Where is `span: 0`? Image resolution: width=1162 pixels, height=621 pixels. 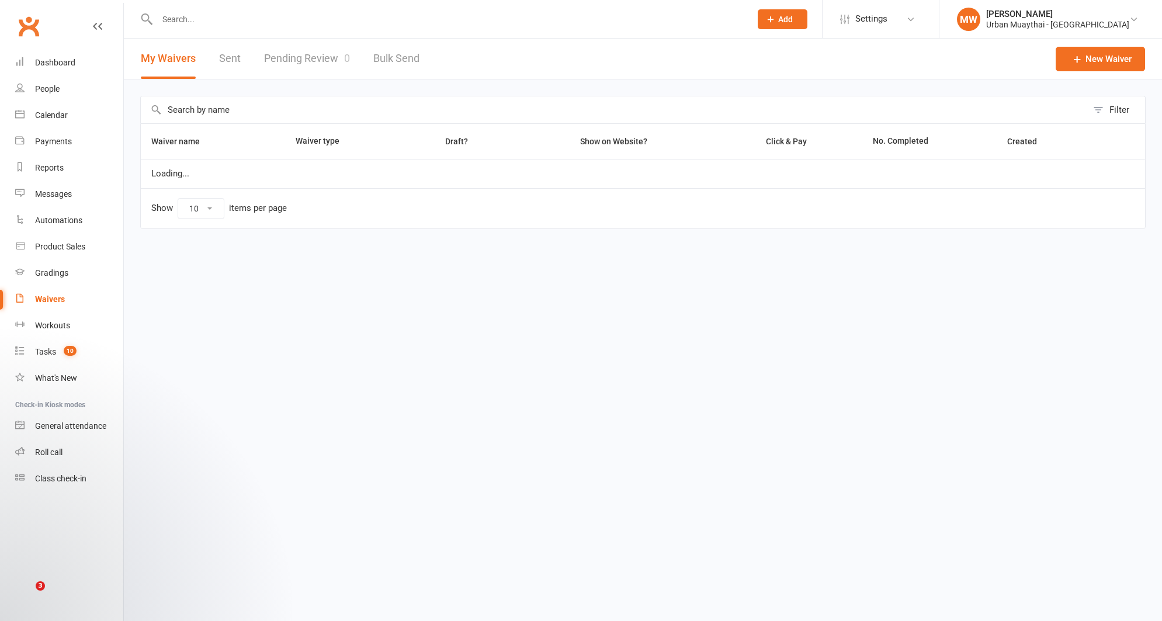 span: 0 is located at coordinates (347, 58).